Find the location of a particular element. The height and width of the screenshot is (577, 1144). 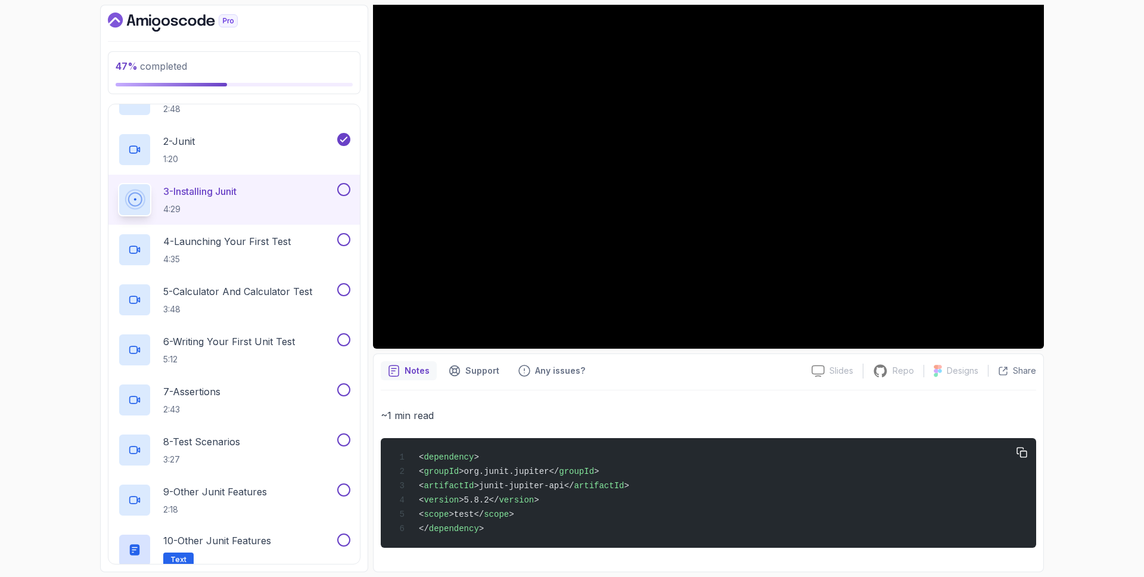

button: Feedback button is located at coordinates (552, 370).